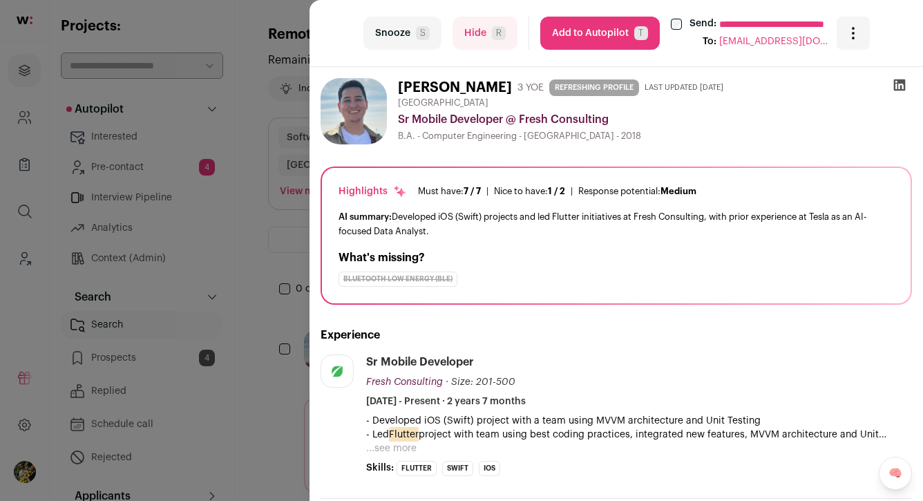 The width and height of the screenshot is (923, 501). What do you see at coordinates (556, 191) in the screenshot?
I see `span: 1 / 2` at bounding box center [556, 191].